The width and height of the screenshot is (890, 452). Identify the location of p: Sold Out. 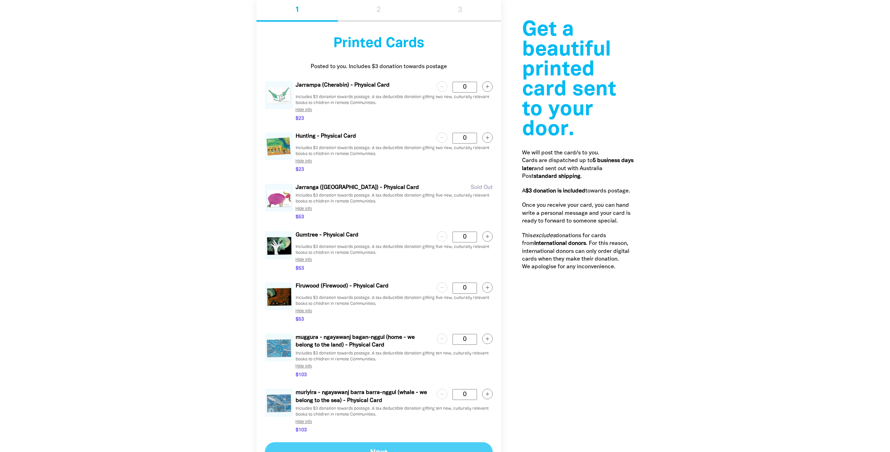
(481, 188).